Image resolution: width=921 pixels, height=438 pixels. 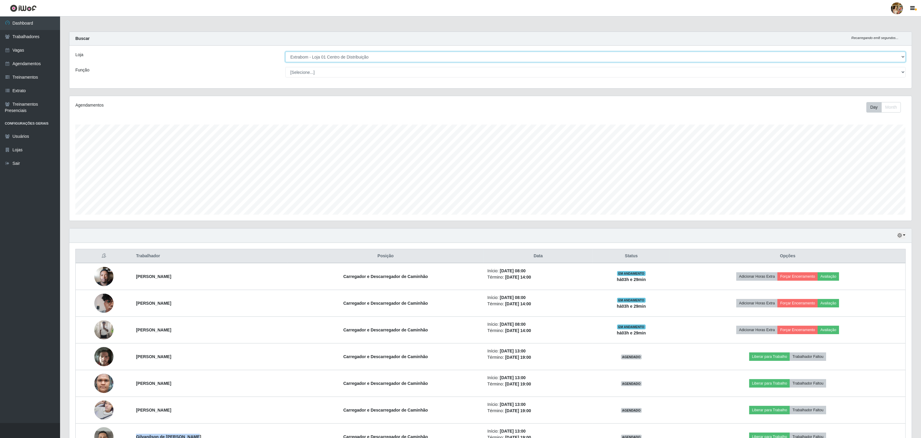 What do you see at coordinates (104, 330) in the screenshot?
I see `img: 1746814061107.jpeg` at bounding box center [104, 330].